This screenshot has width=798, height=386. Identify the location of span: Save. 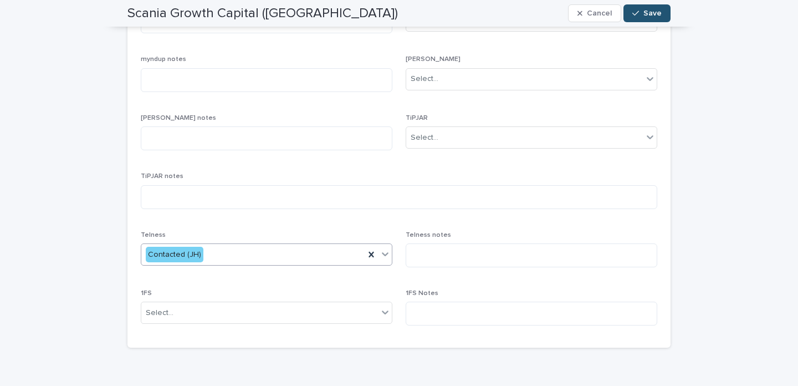
(653, 13).